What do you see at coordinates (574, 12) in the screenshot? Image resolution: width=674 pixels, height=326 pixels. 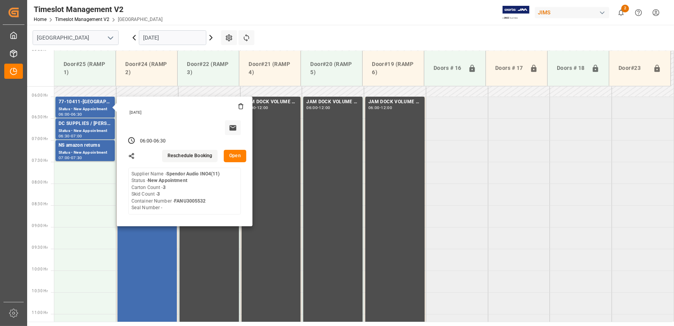 I see `button: JIMS` at bounding box center [574, 12].